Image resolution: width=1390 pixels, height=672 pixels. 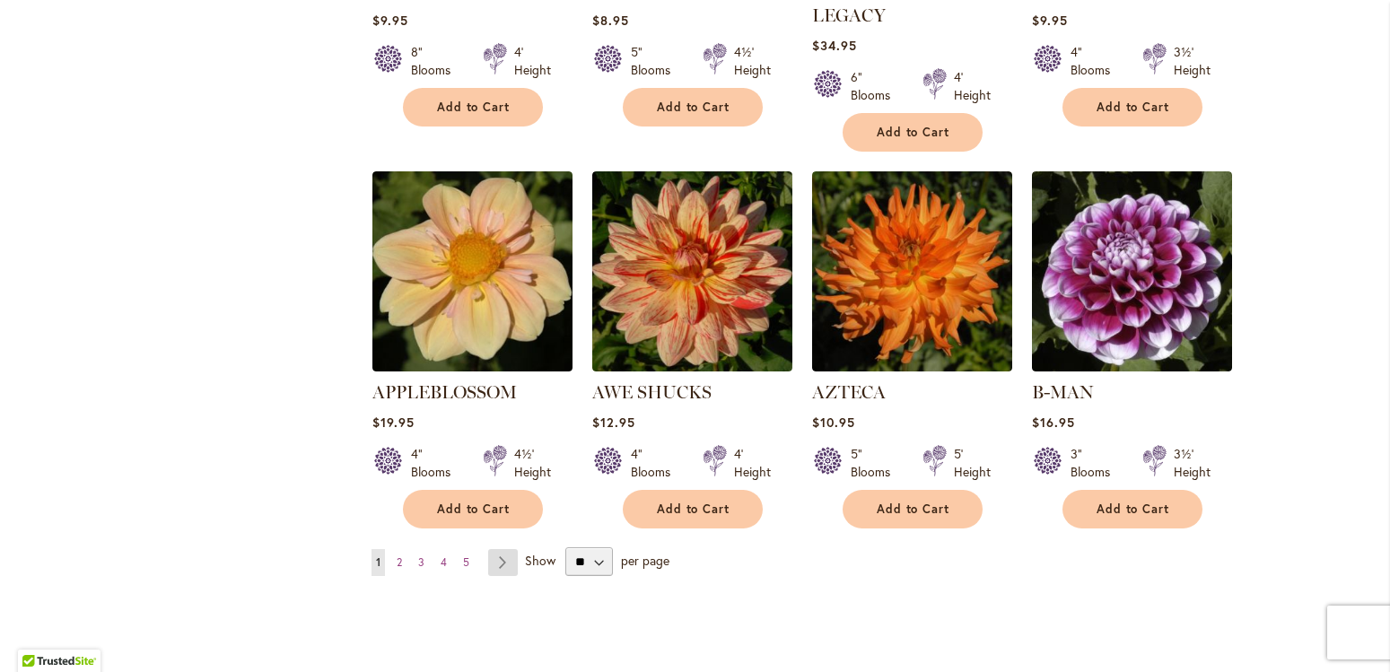 I want to click on span: Show, so click(x=540, y=560).